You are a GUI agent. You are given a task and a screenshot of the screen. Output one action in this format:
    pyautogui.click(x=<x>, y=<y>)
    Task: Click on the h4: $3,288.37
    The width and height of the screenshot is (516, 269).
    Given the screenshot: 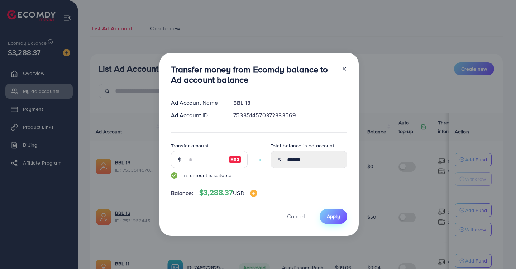 What is the action you would take?
    pyautogui.click(x=228, y=192)
    